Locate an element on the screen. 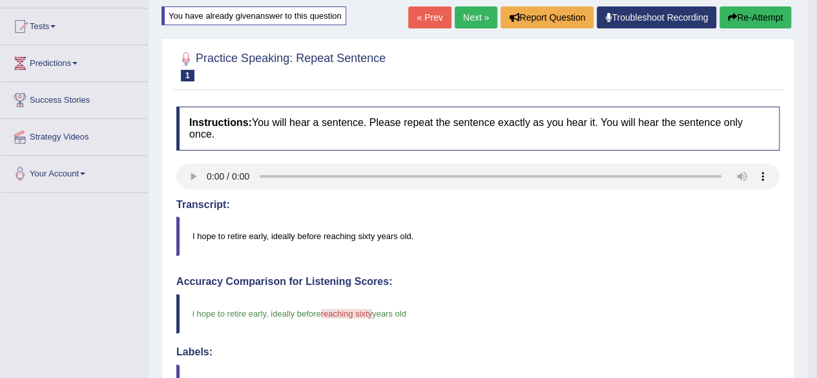  h4: You will hear a sentence. Please repeat the sentence exactly as you hear it. You will hear the se... is located at coordinates (478, 128).